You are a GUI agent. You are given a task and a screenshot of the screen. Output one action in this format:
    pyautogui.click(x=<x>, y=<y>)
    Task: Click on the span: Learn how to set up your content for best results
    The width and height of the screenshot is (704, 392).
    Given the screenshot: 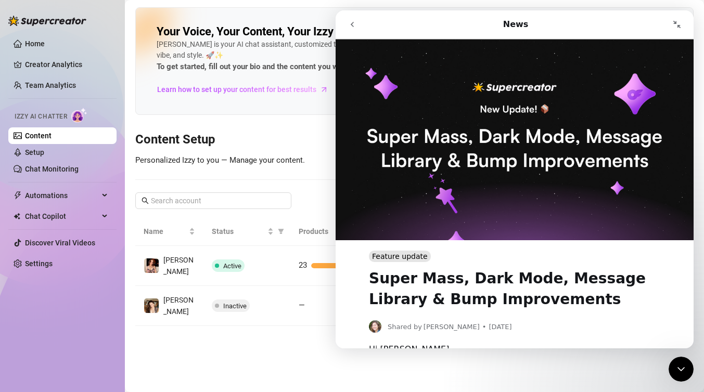 What is the action you would take?
    pyautogui.click(x=237, y=90)
    